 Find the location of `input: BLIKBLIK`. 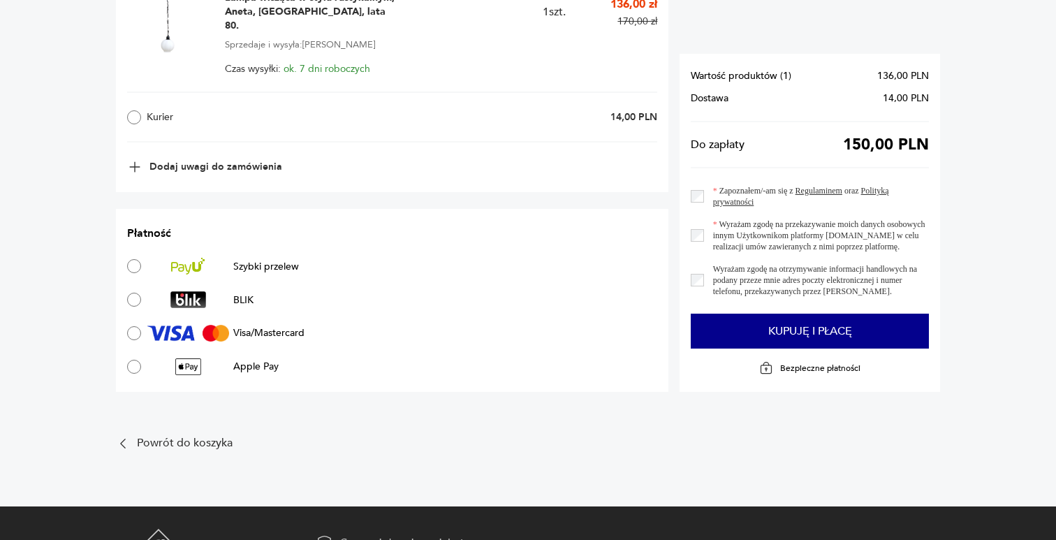

input: BLIKBLIK is located at coordinates (134, 300).